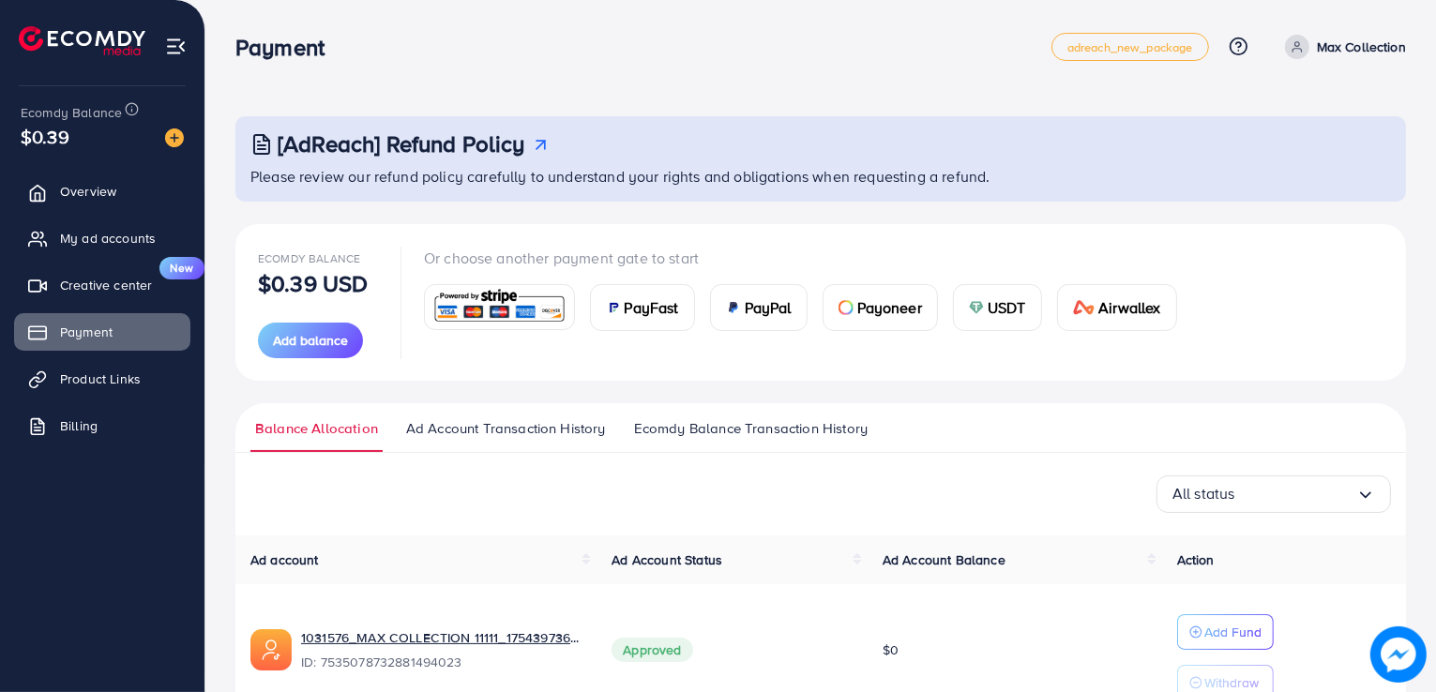 The image size is (1436, 692). I want to click on a: card, so click(499, 307).